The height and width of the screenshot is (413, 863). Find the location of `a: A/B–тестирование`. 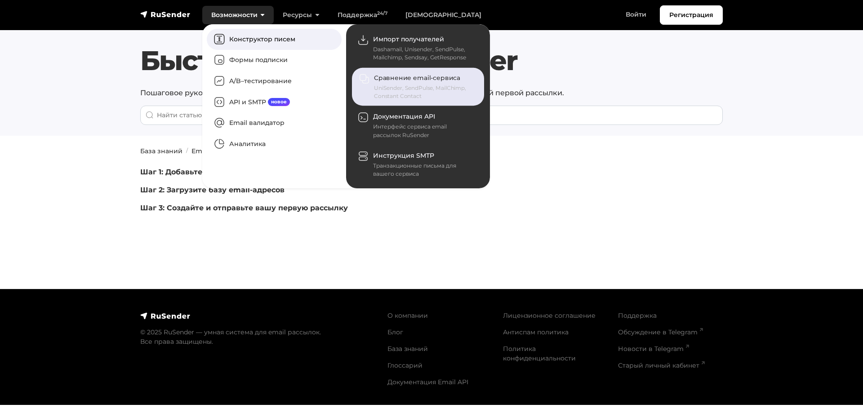

a: A/B–тестирование is located at coordinates (274, 81).